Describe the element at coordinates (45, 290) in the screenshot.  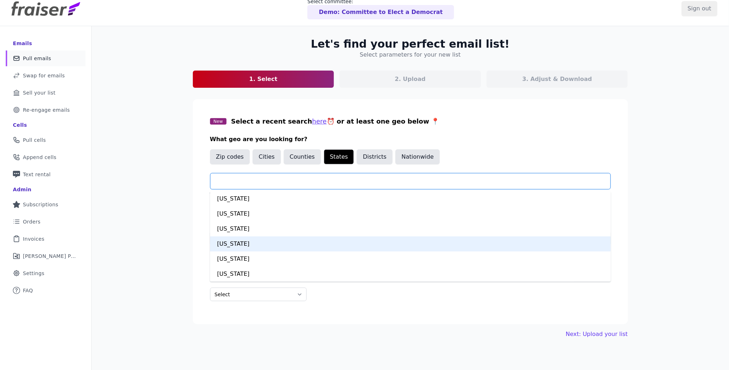
I see `a: FAQ` at that location.